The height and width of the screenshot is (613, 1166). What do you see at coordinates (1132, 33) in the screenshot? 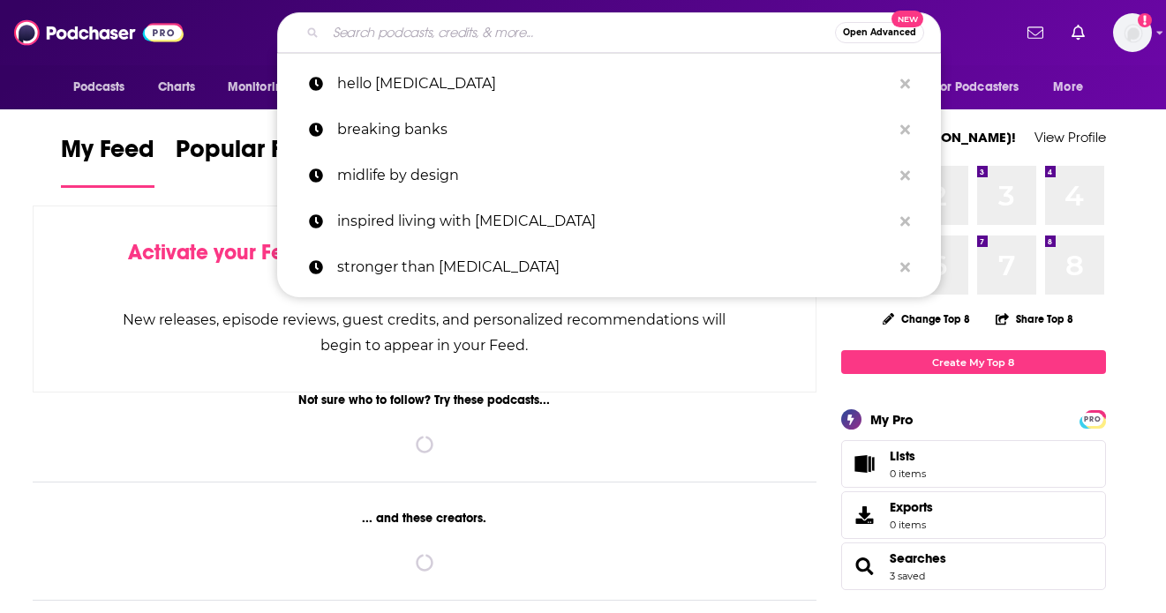
I see `span: Logged in as mtraynor` at bounding box center [1132, 33].